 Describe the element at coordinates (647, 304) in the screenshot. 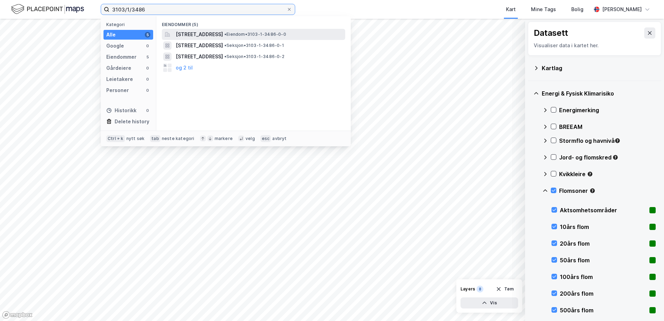

I see `div: Chat Widget` at that location.